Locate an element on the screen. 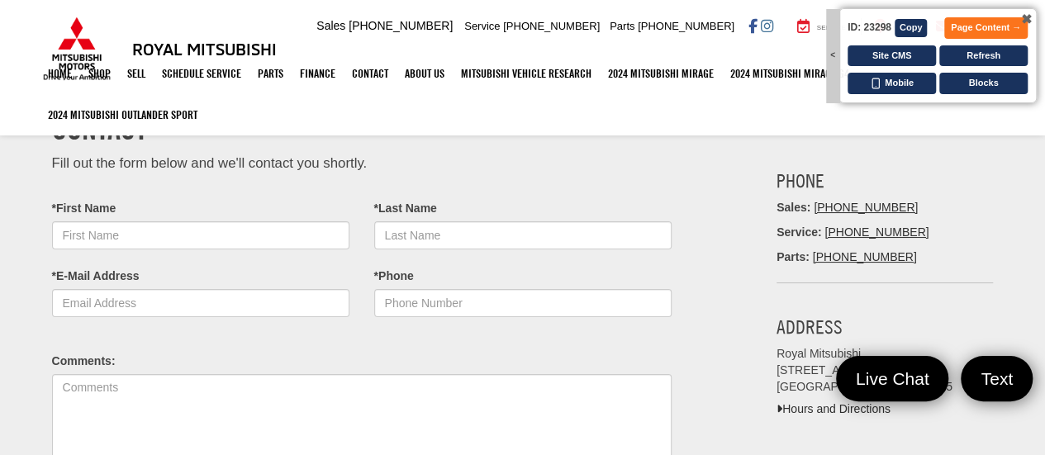 The image size is (1045, 455). span: Text is located at coordinates (997, 378).